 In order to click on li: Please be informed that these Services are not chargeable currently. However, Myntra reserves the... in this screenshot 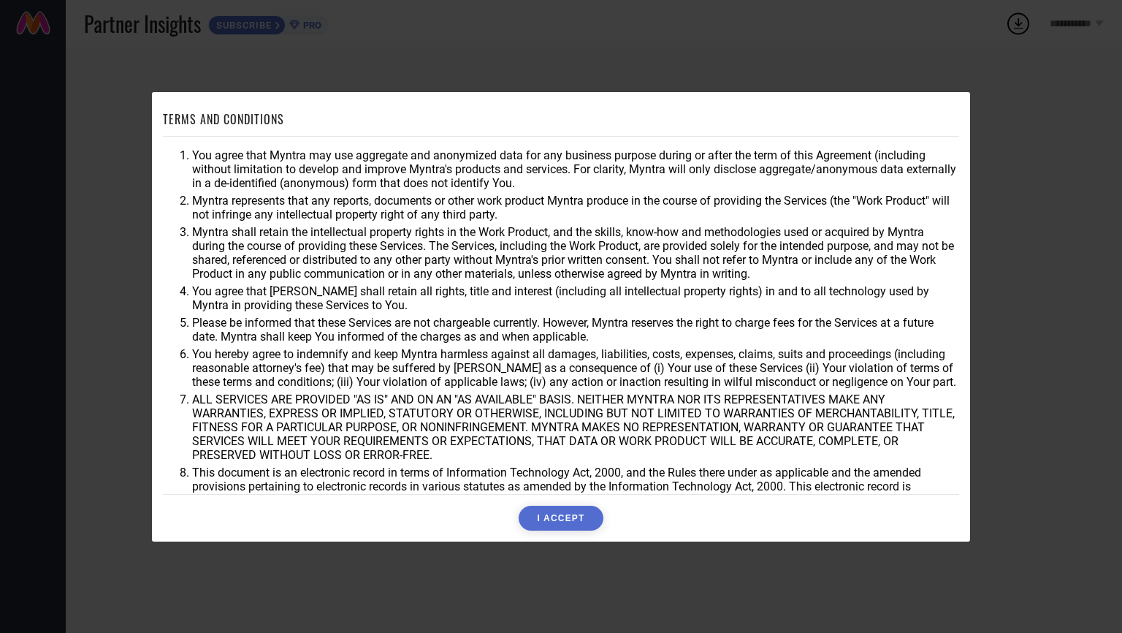, I will do `click(576, 329)`.